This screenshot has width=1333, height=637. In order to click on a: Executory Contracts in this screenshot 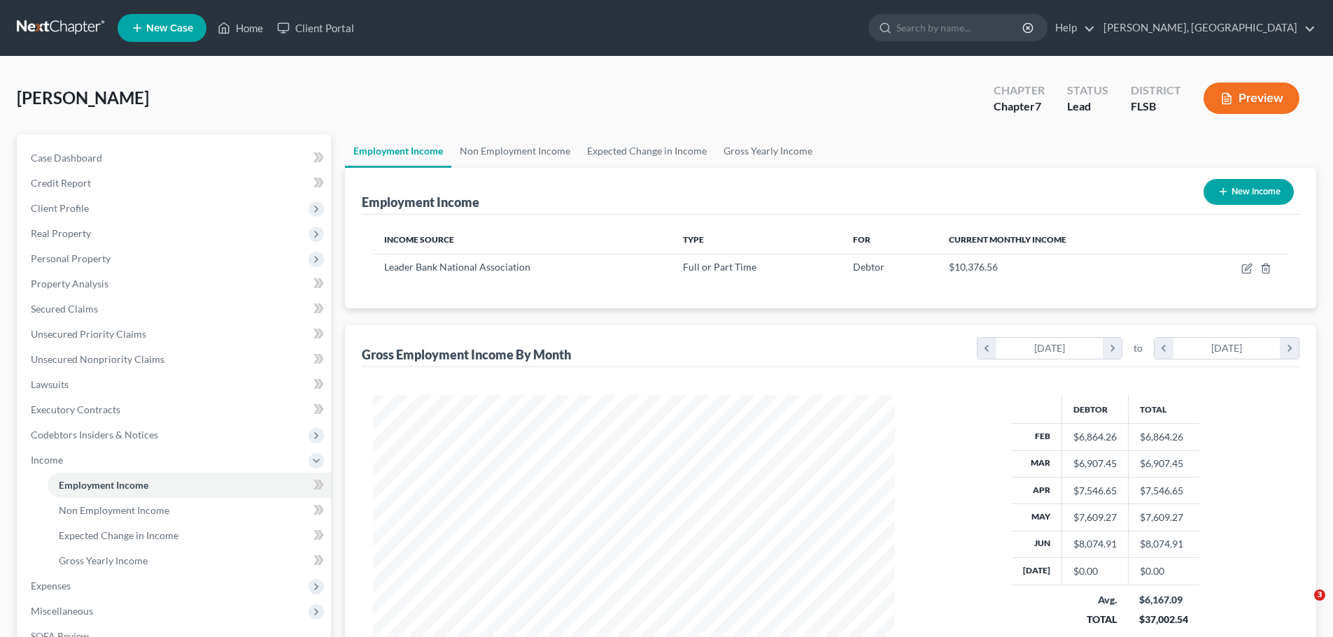, I will do `click(175, 410)`.